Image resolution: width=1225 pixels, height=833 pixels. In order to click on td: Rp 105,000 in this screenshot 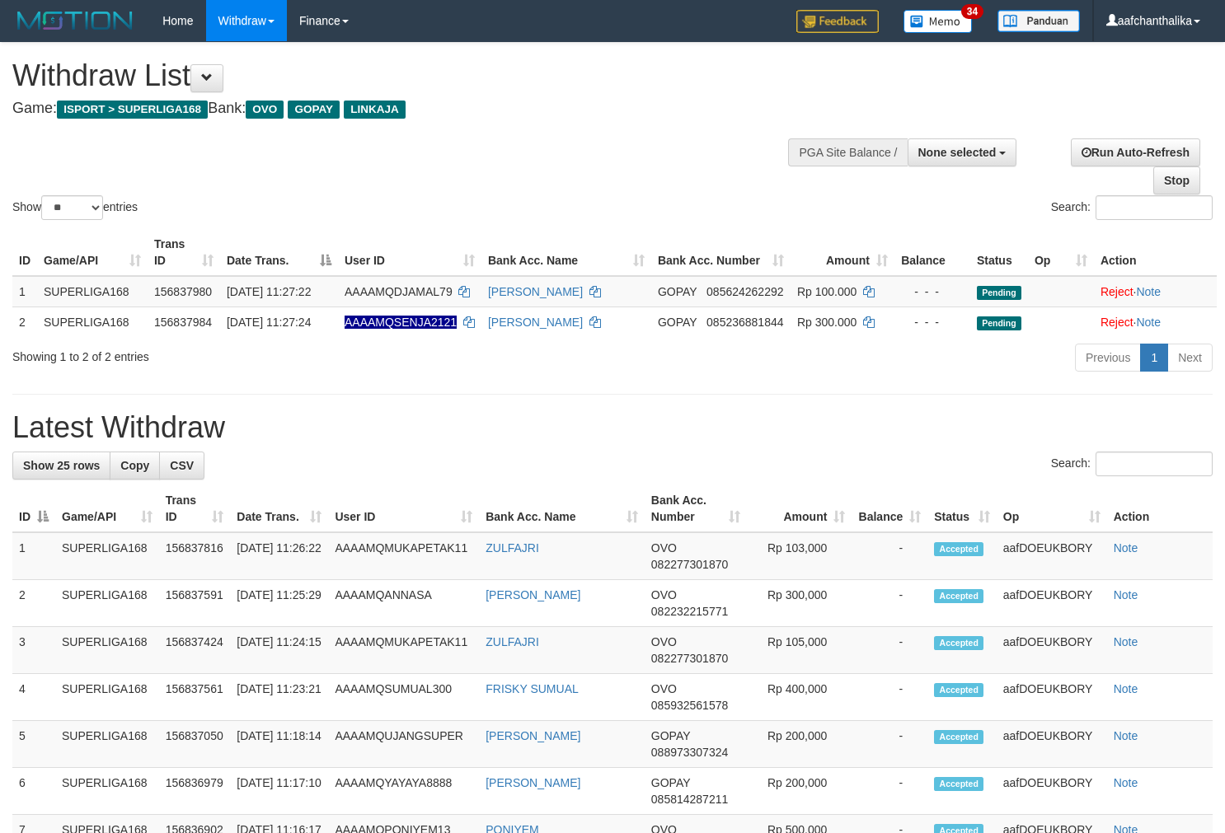, I will do `click(799, 650)`.